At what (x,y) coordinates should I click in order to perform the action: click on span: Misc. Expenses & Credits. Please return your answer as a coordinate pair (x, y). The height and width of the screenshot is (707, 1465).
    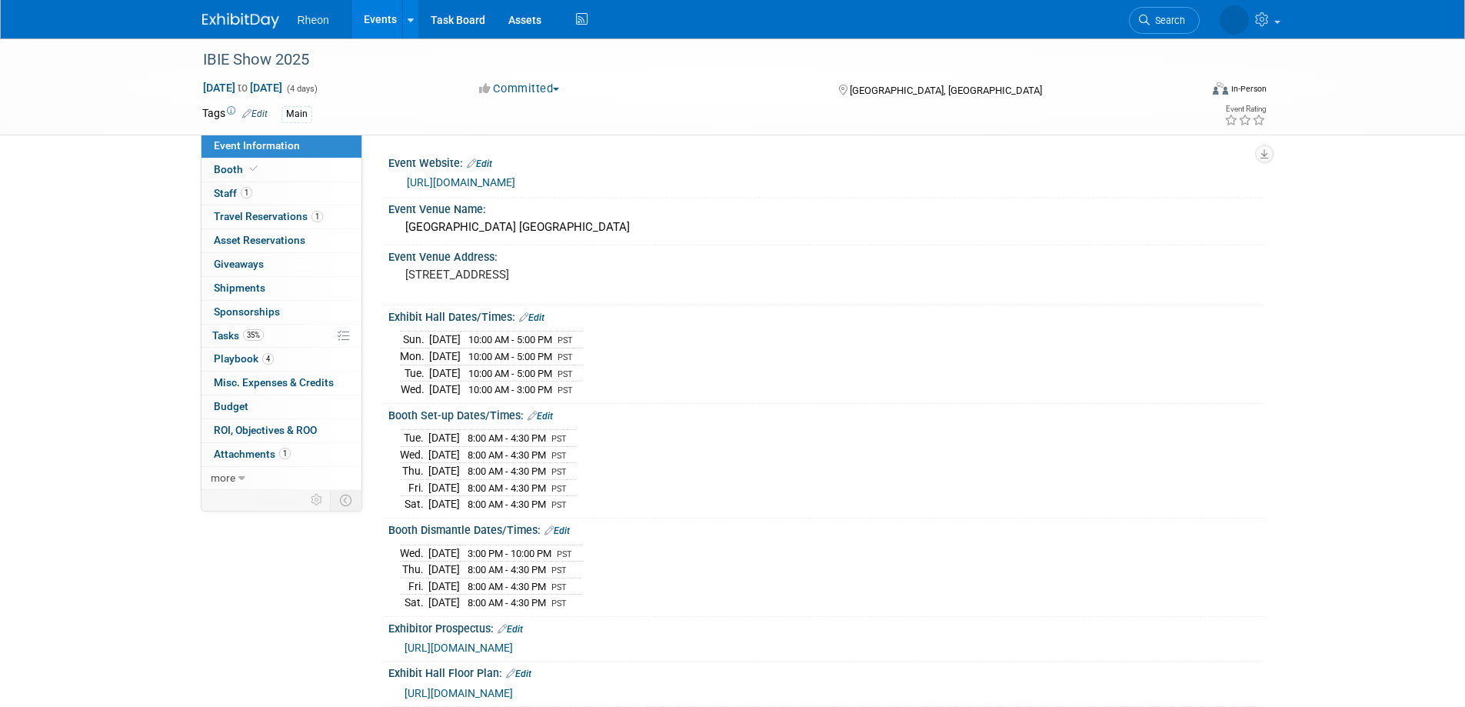
    Looking at the image, I should click on (274, 382).